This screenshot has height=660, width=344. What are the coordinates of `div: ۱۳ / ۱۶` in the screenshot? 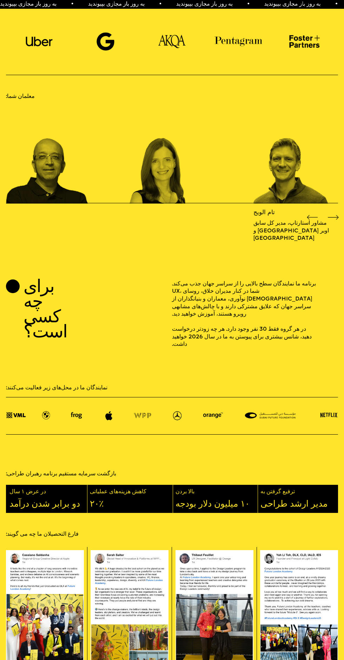 It's located at (295, 156).